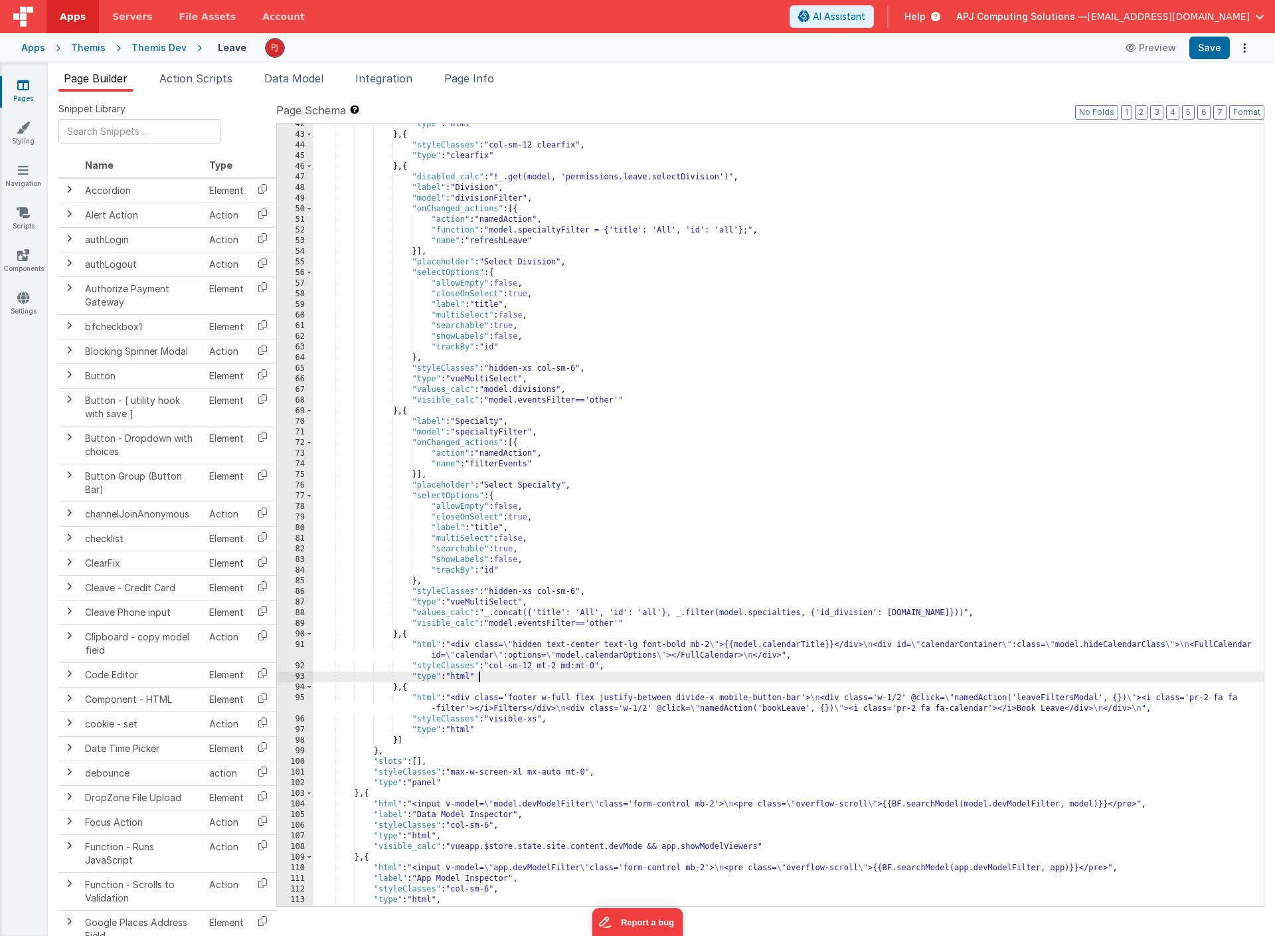  What do you see at coordinates (295, 868) in the screenshot?
I see `div: 110` at bounding box center [295, 868].